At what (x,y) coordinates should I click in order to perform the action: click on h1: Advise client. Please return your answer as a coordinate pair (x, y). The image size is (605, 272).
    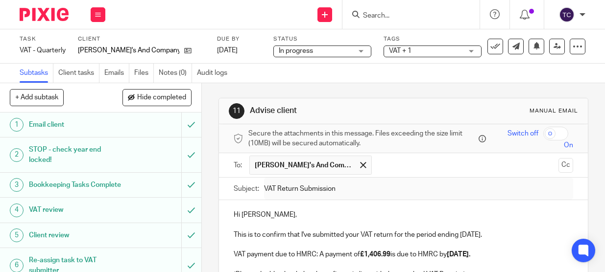
    Looking at the image, I should click on (337, 111).